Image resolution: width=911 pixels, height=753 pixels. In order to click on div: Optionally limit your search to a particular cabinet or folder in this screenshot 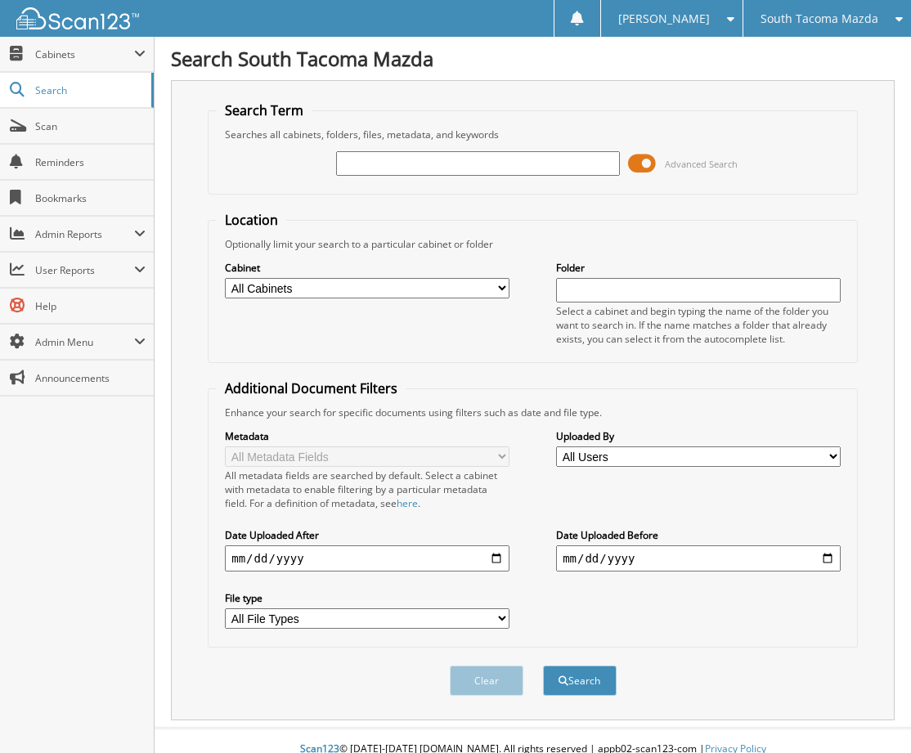, I will do `click(532, 244)`.